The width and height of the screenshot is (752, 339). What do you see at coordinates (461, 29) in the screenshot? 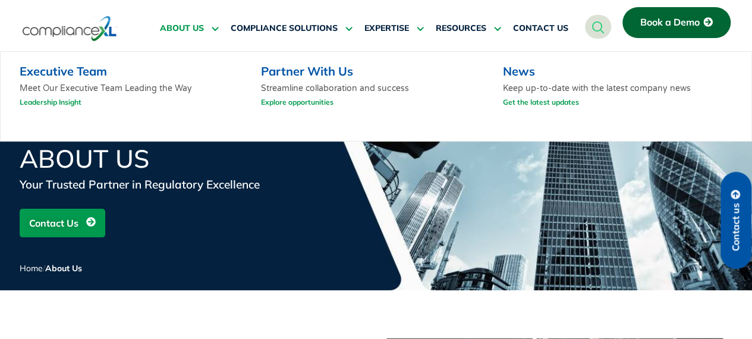
I see `span: RESOURCES` at bounding box center [461, 29].